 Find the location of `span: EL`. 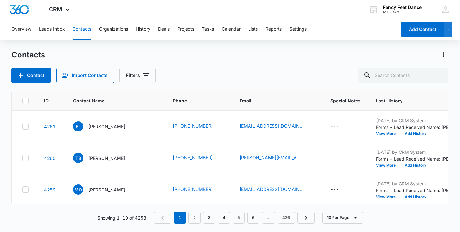

span: EL is located at coordinates (78, 126).